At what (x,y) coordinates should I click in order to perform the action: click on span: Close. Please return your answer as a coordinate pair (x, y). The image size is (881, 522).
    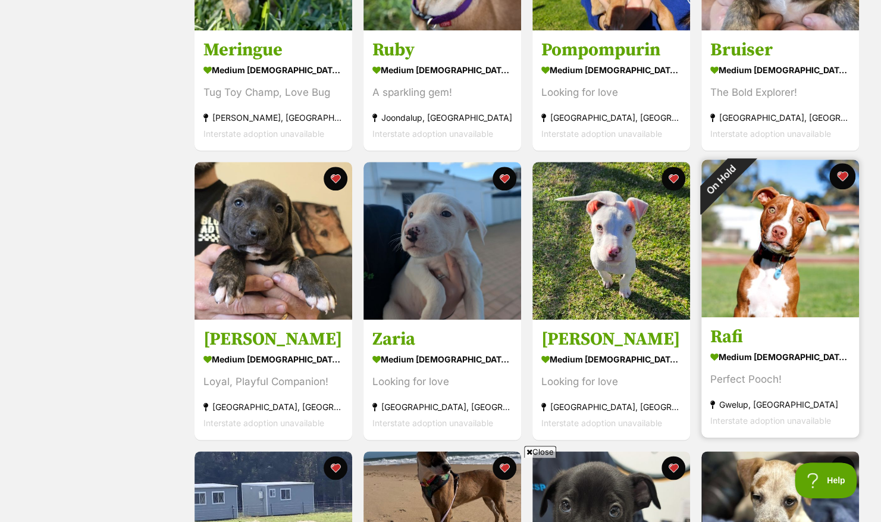
    Looking at the image, I should click on (540, 452).